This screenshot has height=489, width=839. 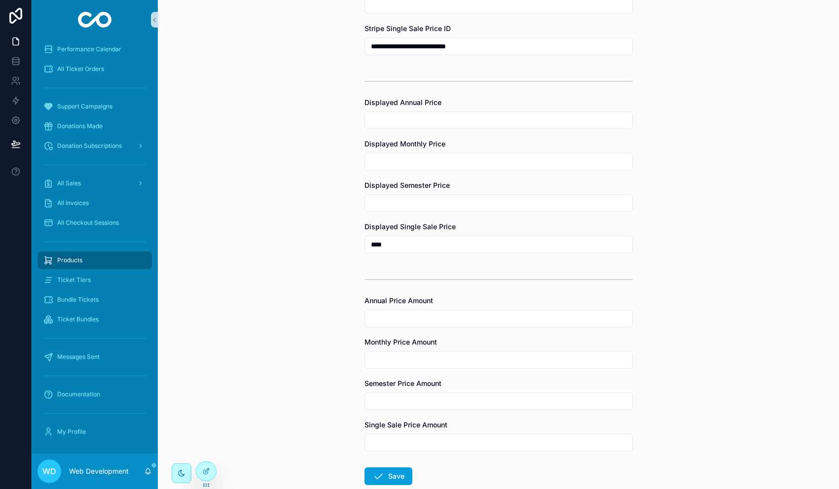 I want to click on a: Ticket Bundles, so click(x=95, y=320).